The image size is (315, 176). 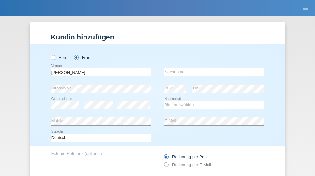 I want to click on input: Rechnung per E-Mail, so click(x=166, y=166).